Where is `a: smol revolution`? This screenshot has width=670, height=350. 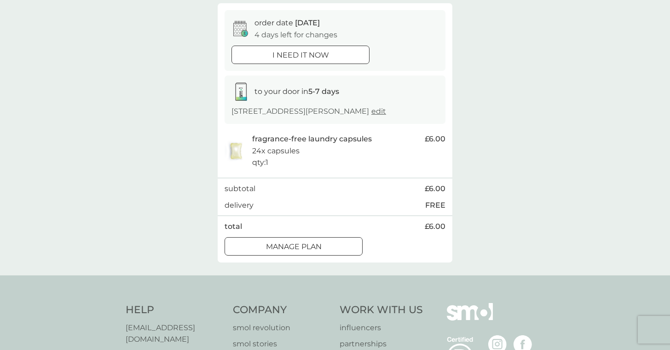
a: smol revolution is located at coordinates (282, 328).